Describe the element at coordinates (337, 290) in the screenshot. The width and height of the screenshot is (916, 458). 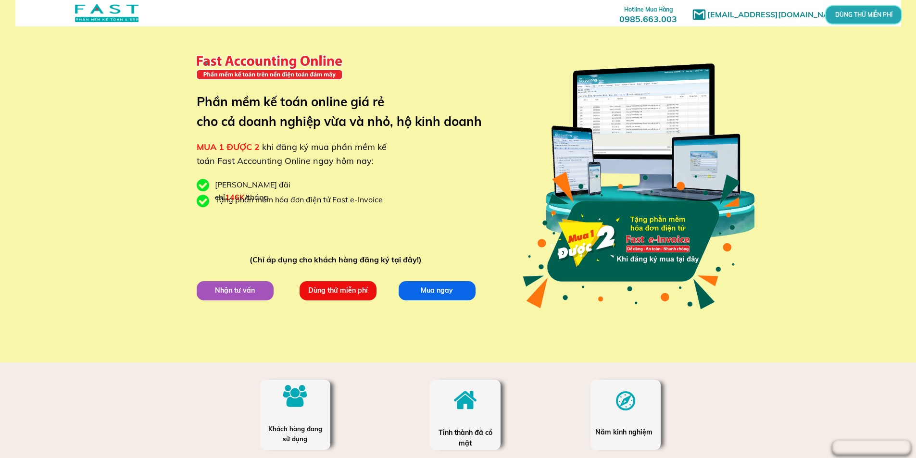
I see `p: Dùng thử miễn phí` at that location.